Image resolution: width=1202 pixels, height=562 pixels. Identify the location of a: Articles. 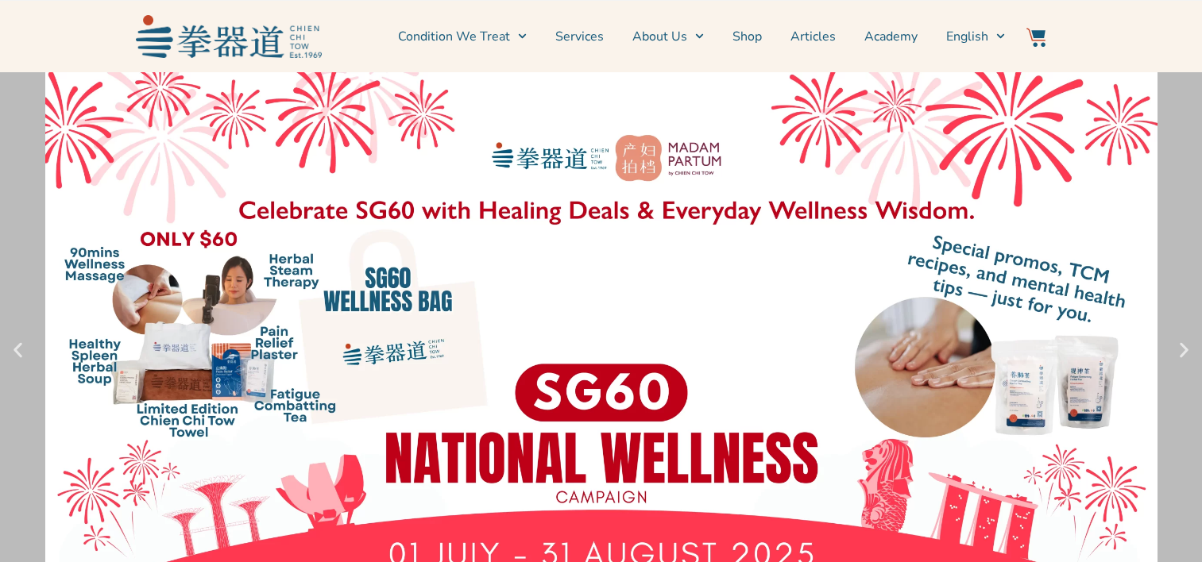
(812, 37).